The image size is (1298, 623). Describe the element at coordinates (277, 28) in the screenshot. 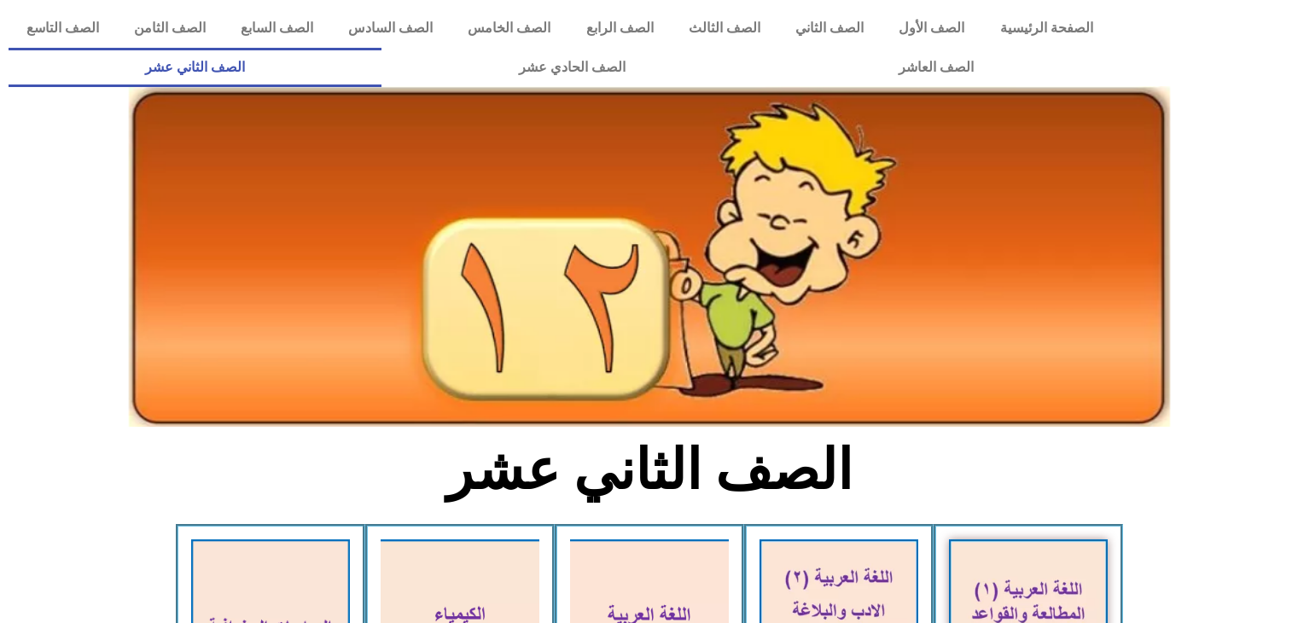

I see `a: الصف السابع` at that location.